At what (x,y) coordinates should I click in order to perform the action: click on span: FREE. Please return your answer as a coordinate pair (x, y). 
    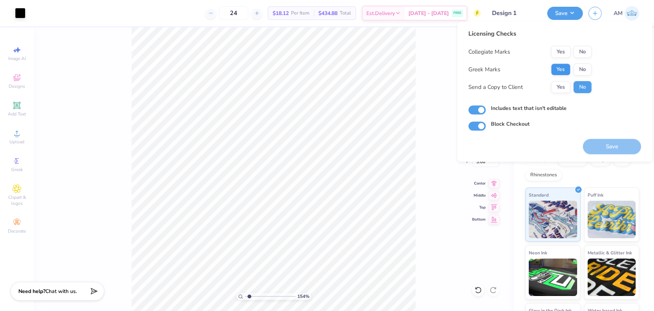
    Looking at the image, I should click on (457, 13).